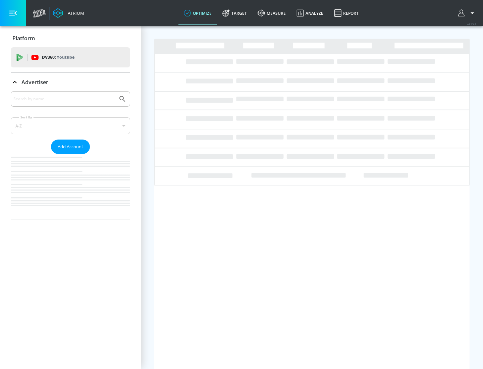  Describe the element at coordinates (68, 13) in the screenshot. I see `a: Atrium` at that location.